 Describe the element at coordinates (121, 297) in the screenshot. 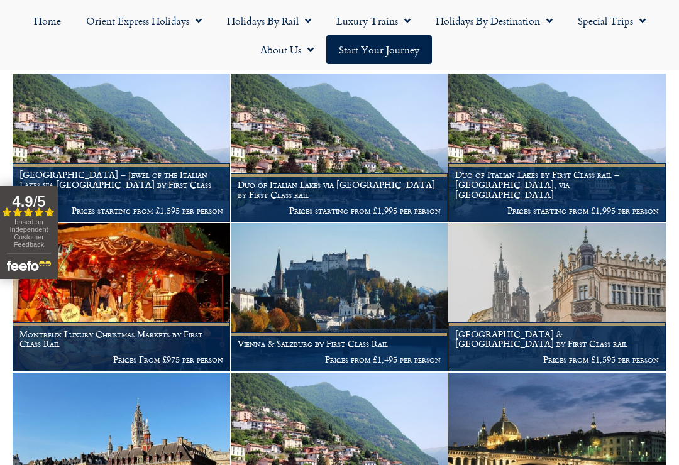

I see `a: Montreux Luxury Christmas Markets by First Class Rail Prices From £975 per person` at that location.